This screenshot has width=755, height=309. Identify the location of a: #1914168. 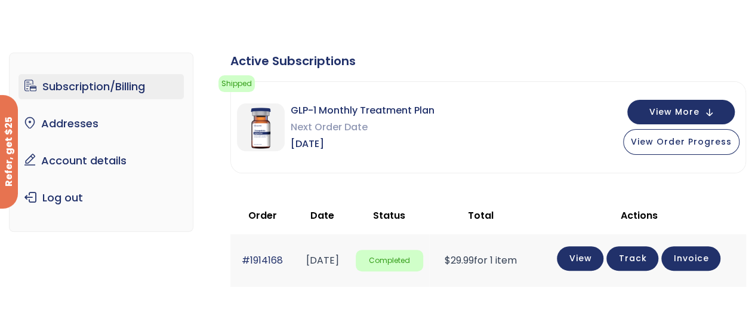
(262, 260).